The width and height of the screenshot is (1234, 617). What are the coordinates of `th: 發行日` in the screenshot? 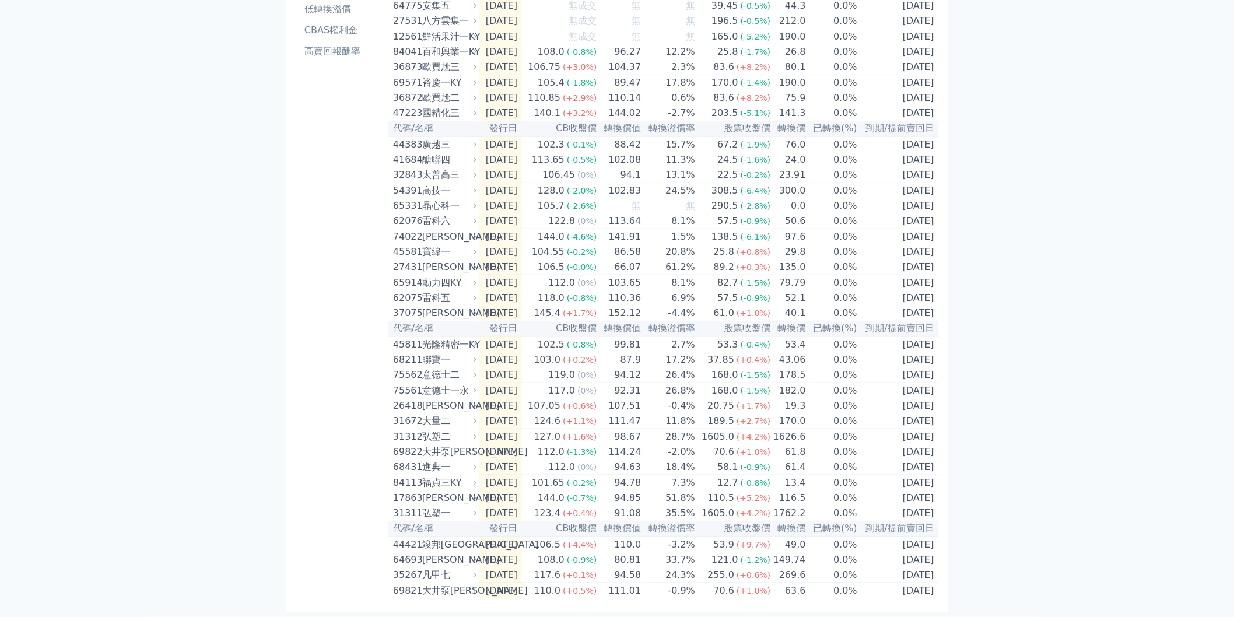 It's located at (500, 328).